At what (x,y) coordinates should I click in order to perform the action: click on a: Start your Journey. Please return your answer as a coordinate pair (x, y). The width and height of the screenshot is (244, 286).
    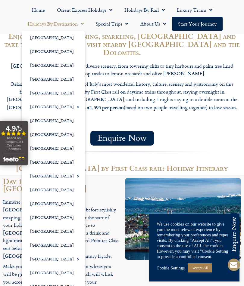
    Looking at the image, I should click on (197, 24).